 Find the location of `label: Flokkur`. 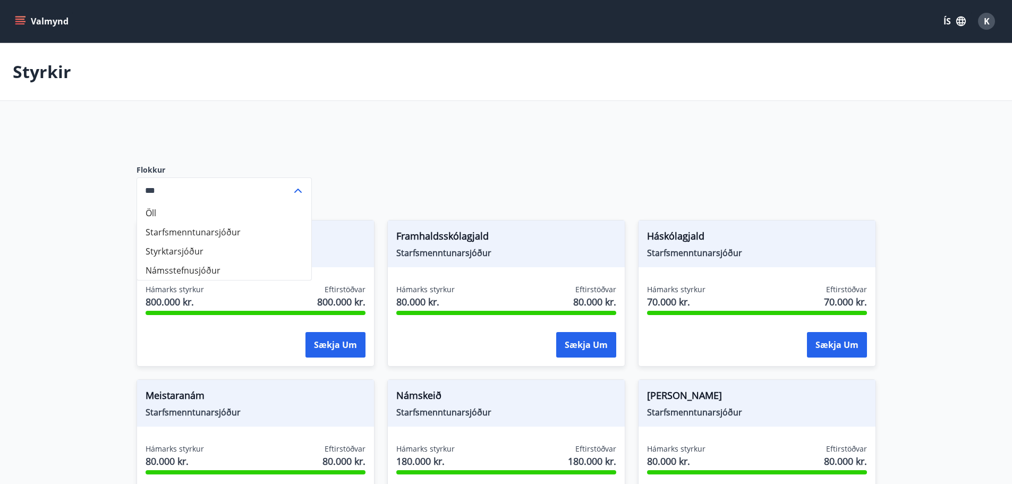

label: Flokkur is located at coordinates (224, 170).